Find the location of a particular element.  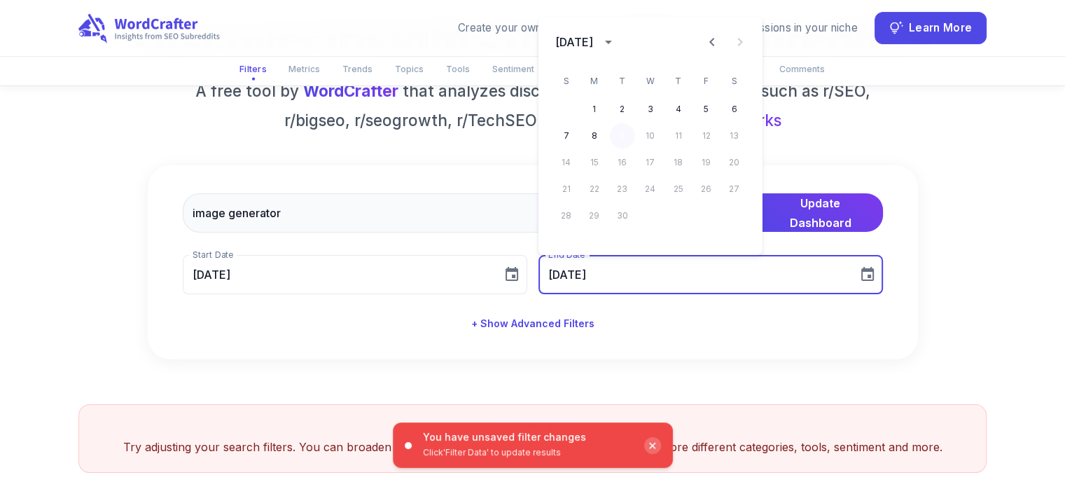

button: 1 is located at coordinates (594, 109).